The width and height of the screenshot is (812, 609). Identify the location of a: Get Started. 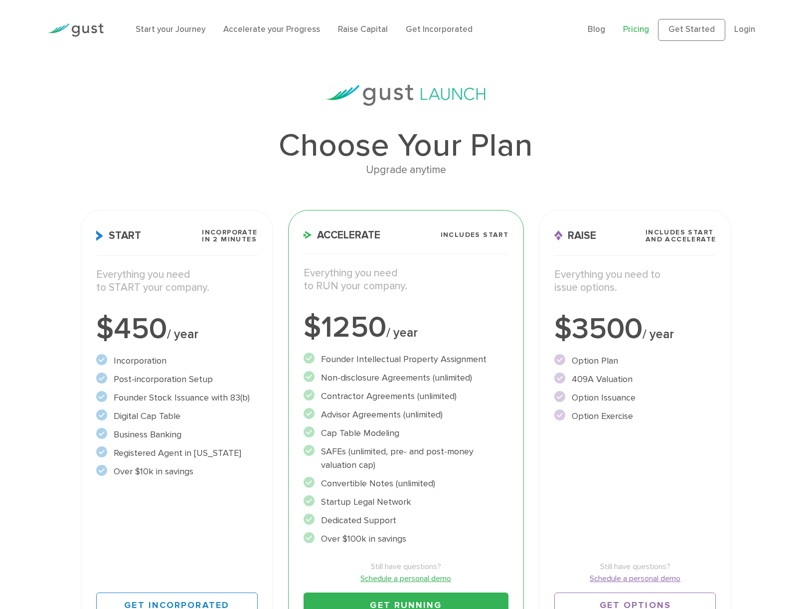
(691, 30).